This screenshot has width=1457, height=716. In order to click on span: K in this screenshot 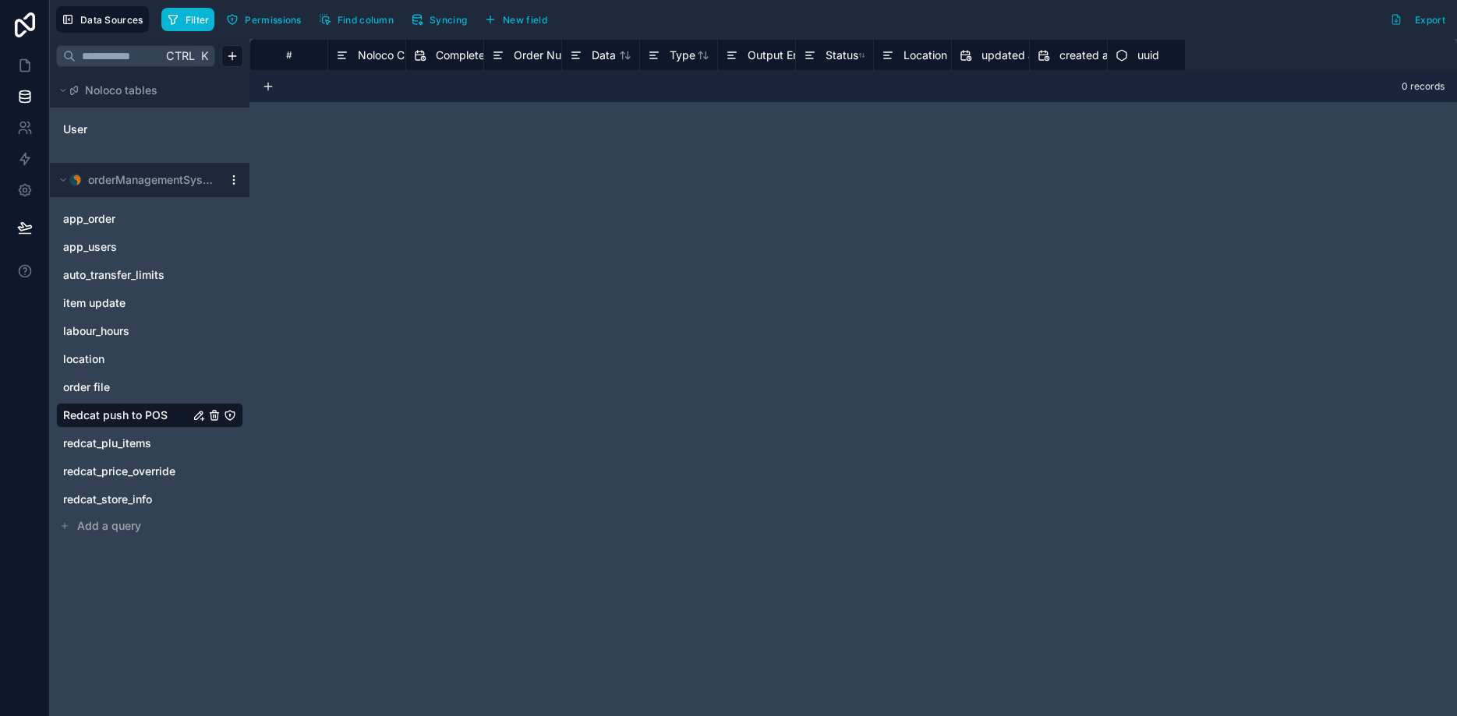, I will do `click(204, 56)`.